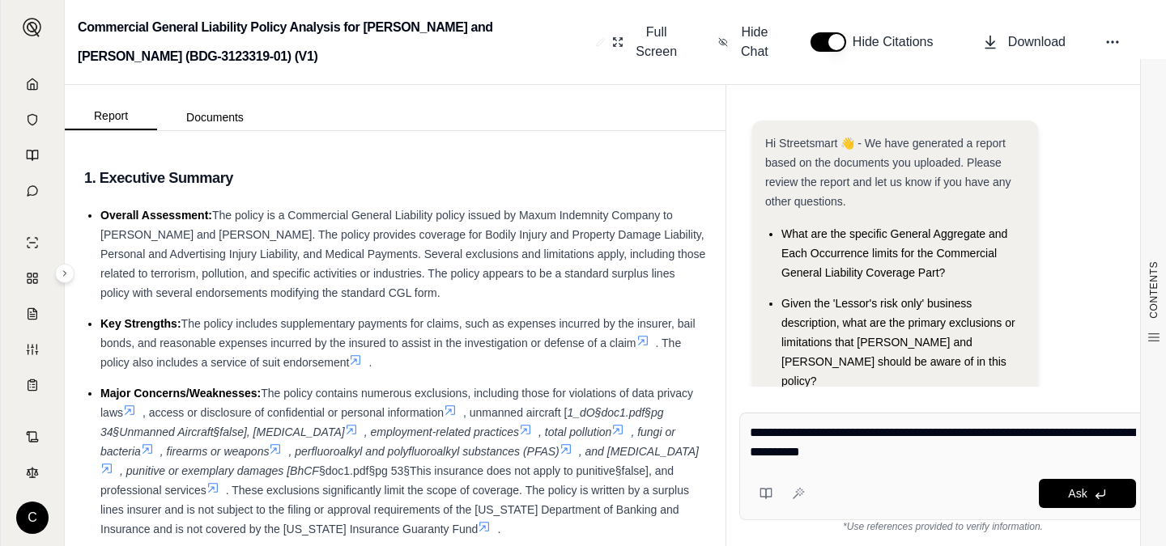 The height and width of the screenshot is (546, 1166). Describe the element at coordinates (397, 403) in the screenshot. I see `span: The policy contains numerous exclusions, including those for violations of data privacy laws` at that location.